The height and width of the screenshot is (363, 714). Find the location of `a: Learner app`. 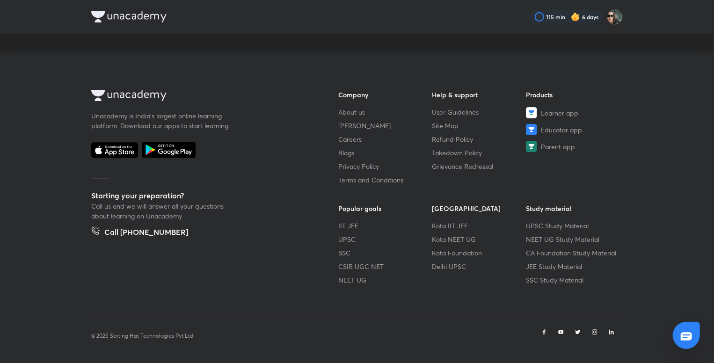

a: Learner app is located at coordinates (572, 113).